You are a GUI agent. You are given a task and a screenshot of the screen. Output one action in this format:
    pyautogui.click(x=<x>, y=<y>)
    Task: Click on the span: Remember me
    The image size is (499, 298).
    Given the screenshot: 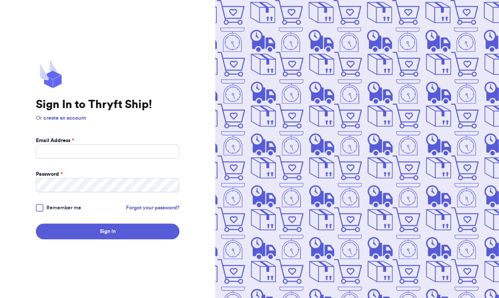 What is the action you would take?
    pyautogui.click(x=64, y=208)
    